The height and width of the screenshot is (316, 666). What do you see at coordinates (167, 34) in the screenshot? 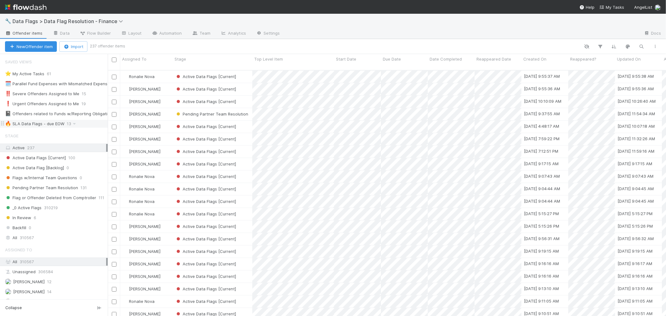
I see `a: Automation` at bounding box center [167, 34].